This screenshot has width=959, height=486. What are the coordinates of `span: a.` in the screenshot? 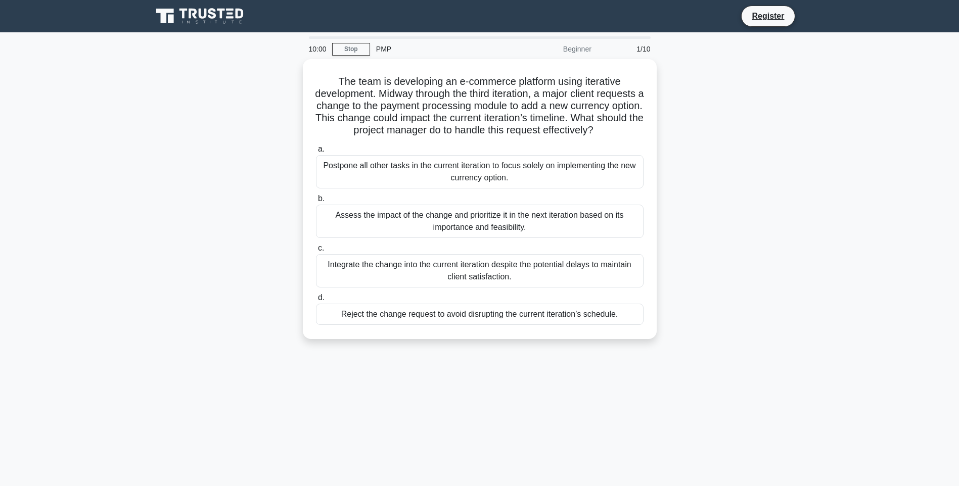 It's located at (321, 149).